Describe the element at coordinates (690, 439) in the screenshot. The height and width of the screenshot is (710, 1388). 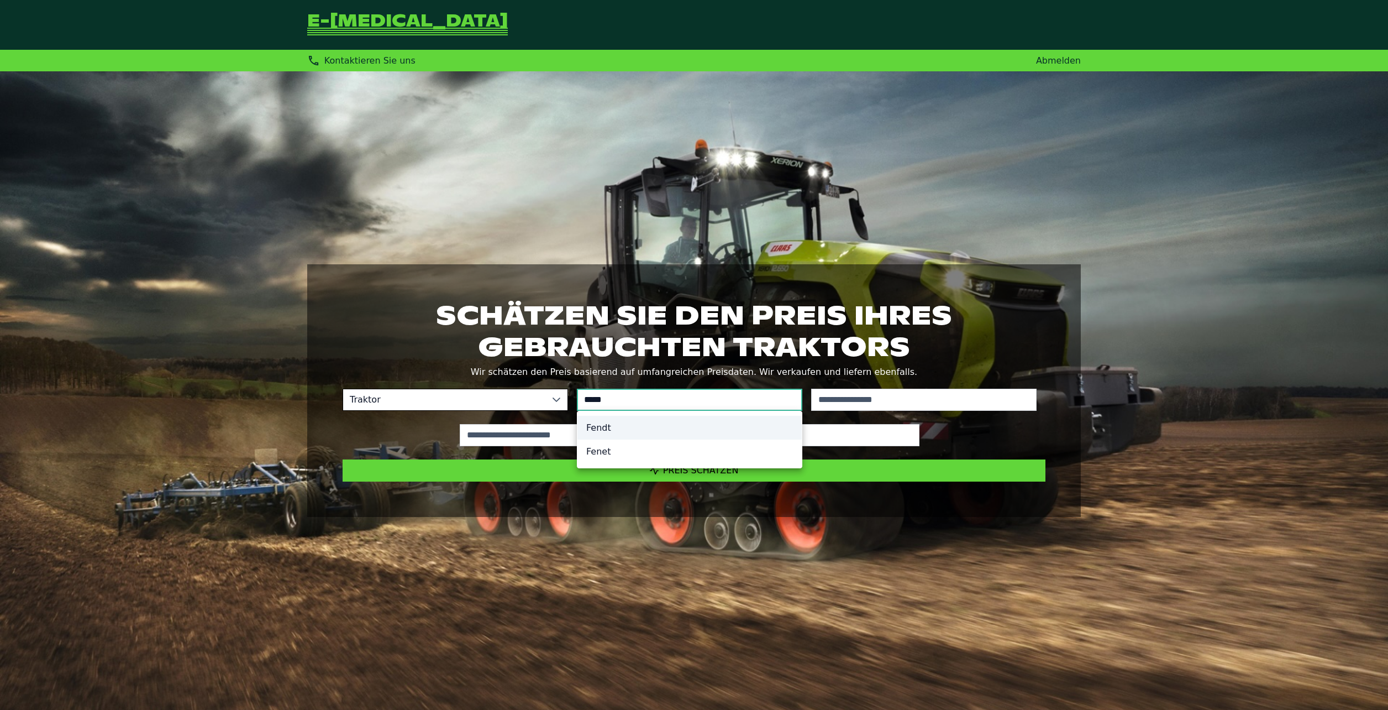
I see `ul: Option List` at that location.